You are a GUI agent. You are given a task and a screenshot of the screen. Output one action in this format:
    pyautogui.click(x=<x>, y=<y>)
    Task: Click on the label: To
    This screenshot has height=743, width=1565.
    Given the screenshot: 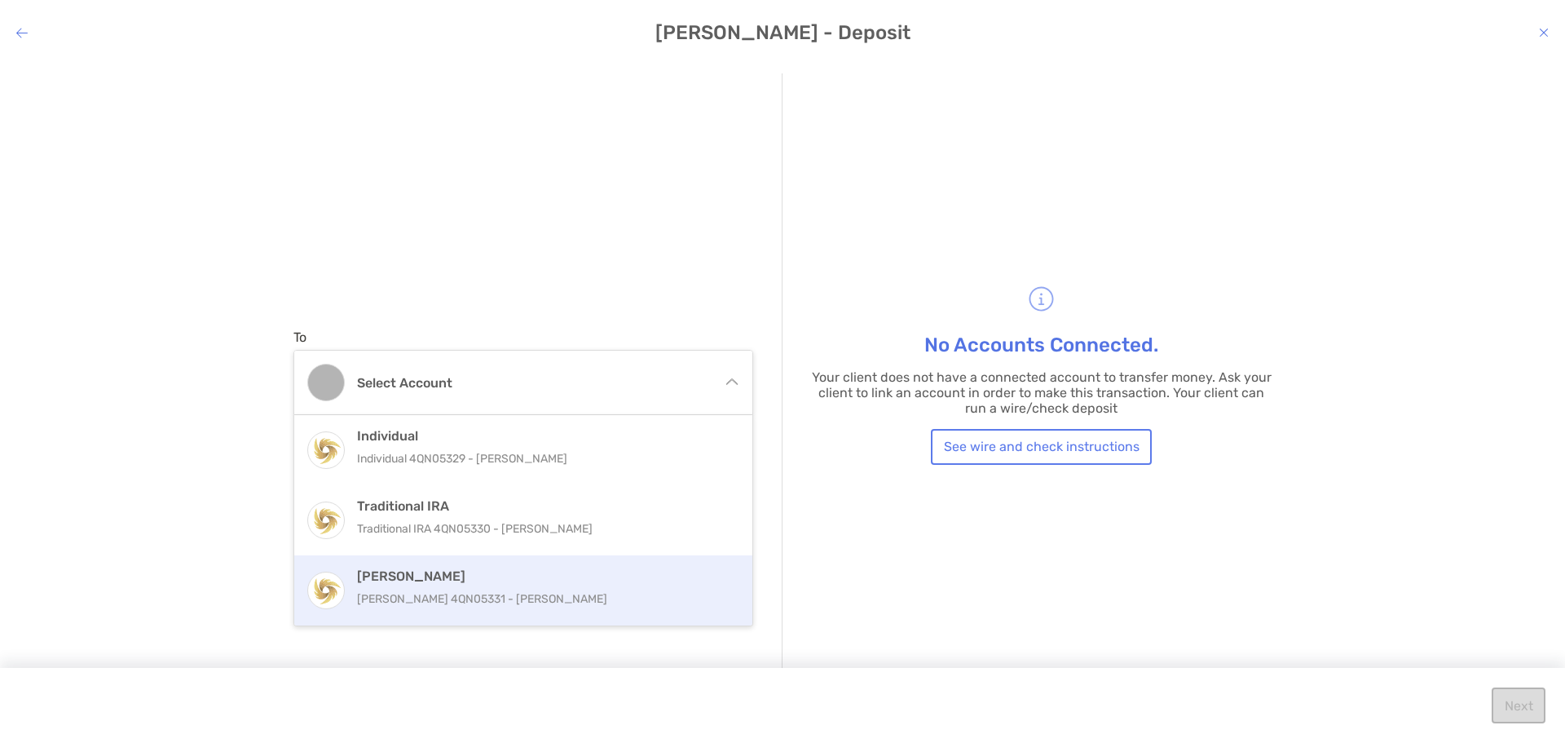 What is the action you would take?
    pyautogui.click(x=300, y=337)
    